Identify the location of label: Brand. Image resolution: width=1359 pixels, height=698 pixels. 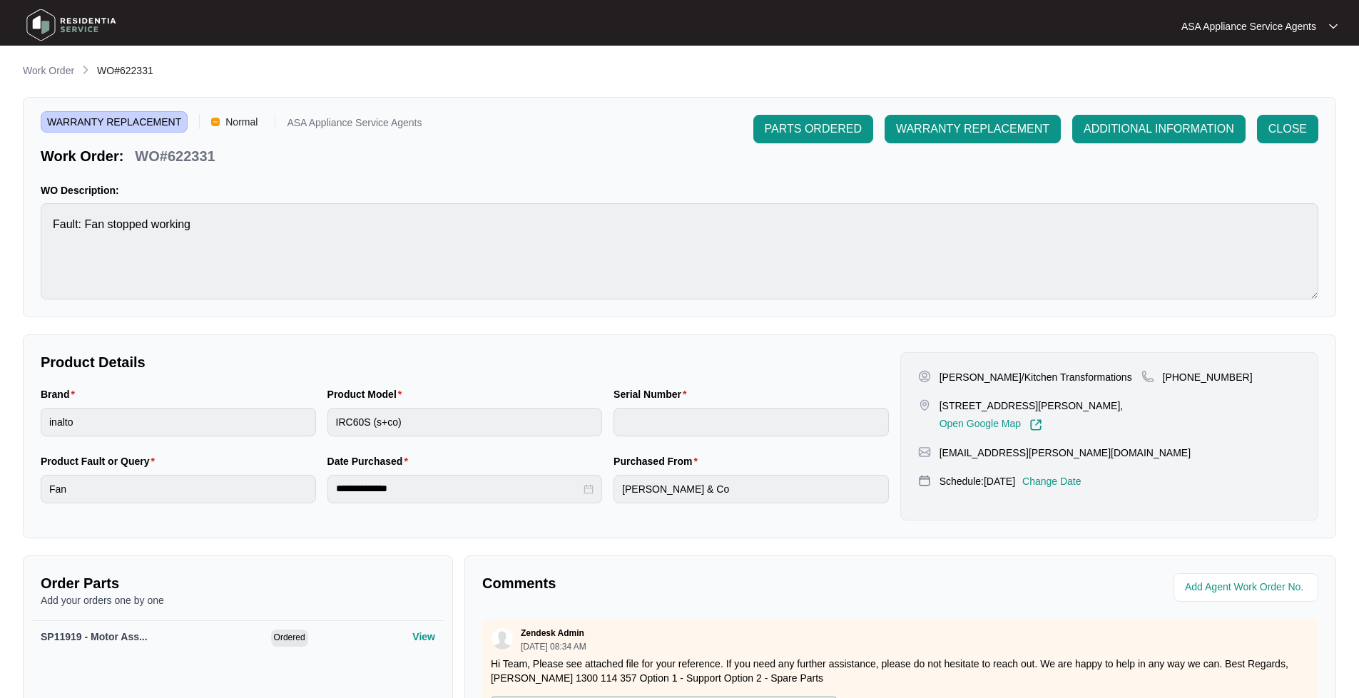
(61, 394).